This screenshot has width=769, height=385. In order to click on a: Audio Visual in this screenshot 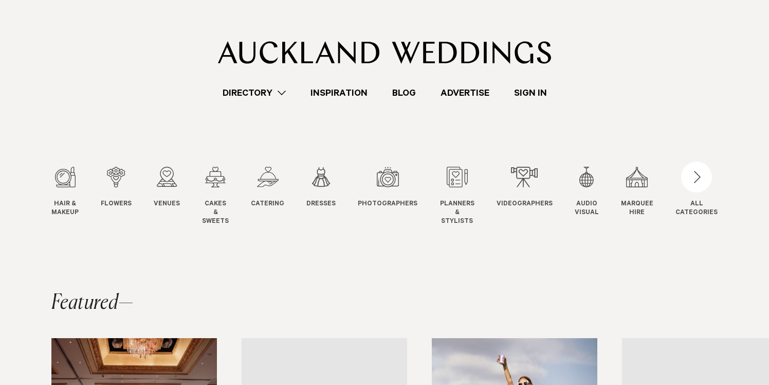, I will do `click(587, 192)`.